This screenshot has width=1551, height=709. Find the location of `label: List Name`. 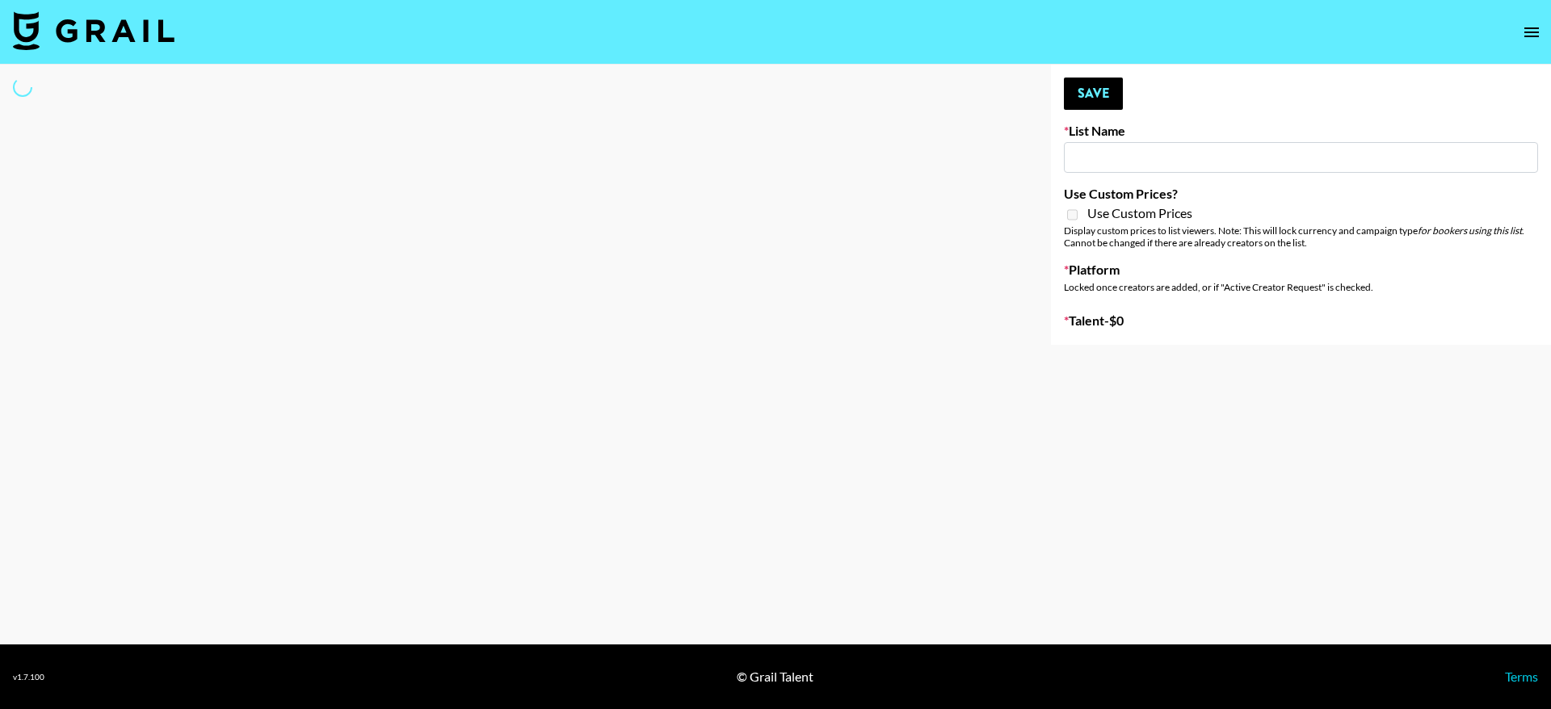

label: List Name is located at coordinates (1301, 131).